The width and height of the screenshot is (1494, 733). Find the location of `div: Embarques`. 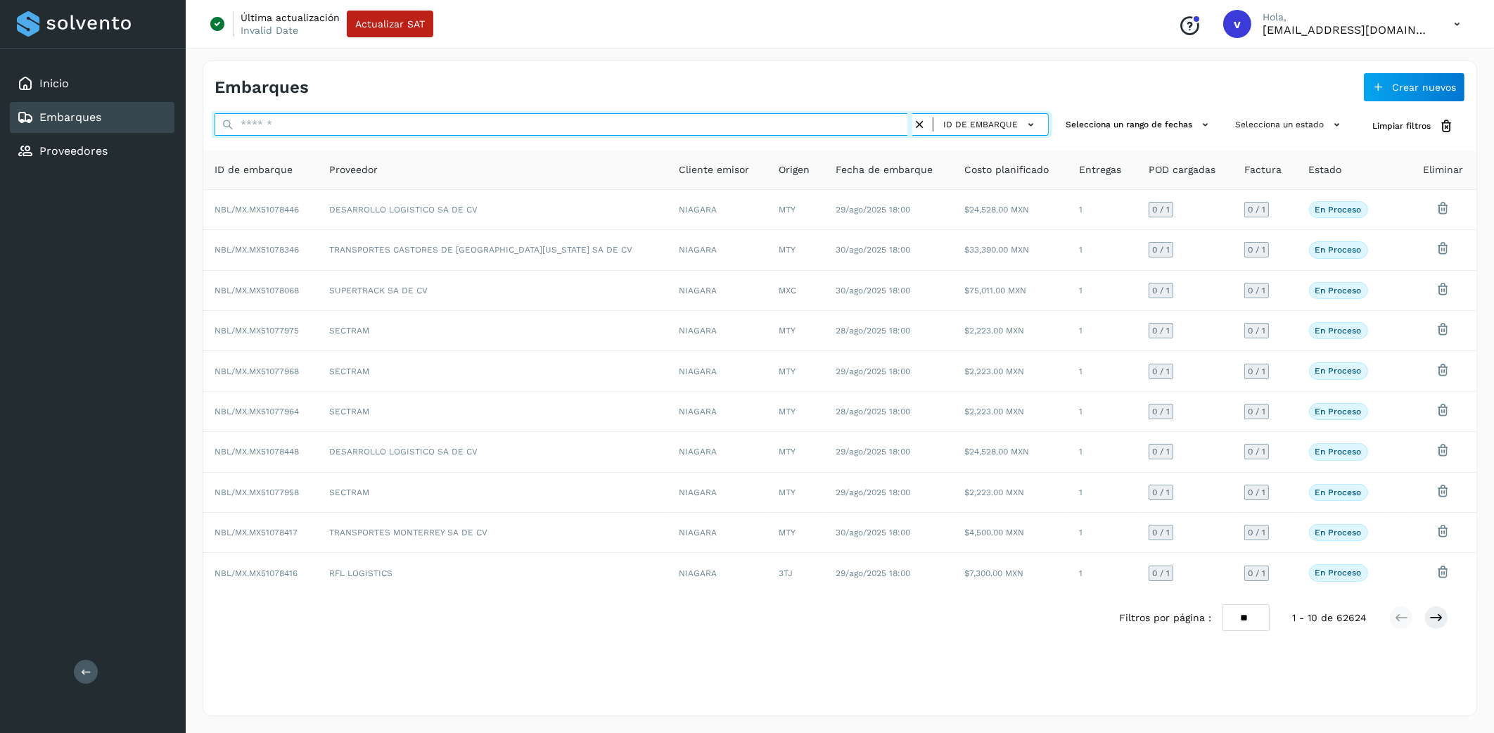

div: Embarques is located at coordinates (92, 117).